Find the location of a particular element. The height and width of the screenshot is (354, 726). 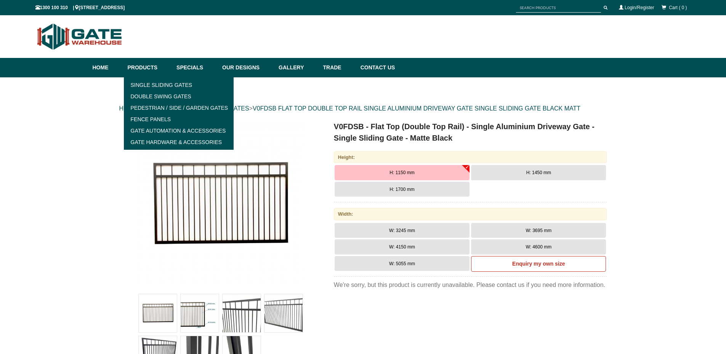

input: SEARCH PRODUCTS is located at coordinates (558, 8).